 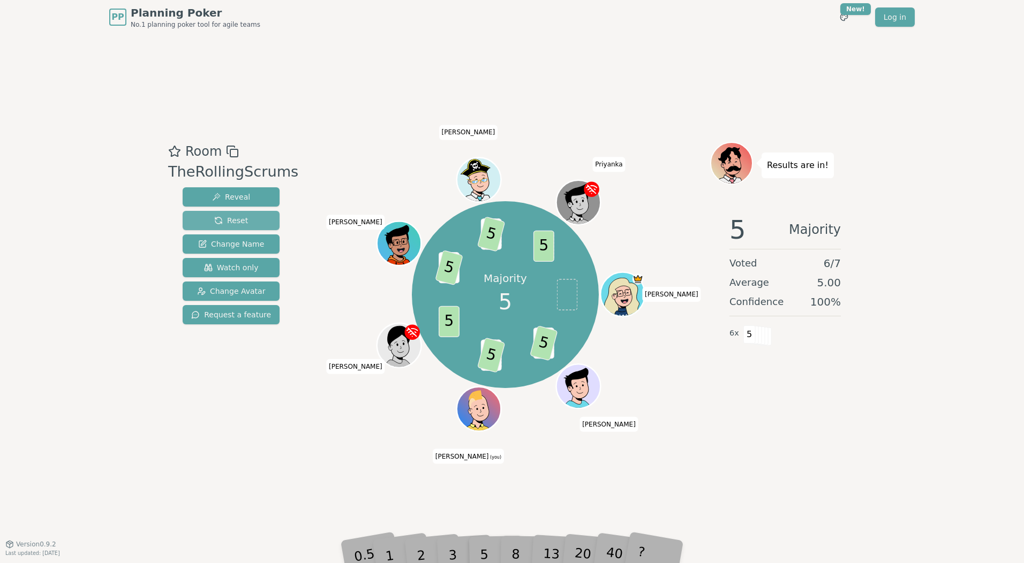 What do you see at coordinates (233, 172) in the screenshot?
I see `div: TheRollingScrums` at bounding box center [233, 172].